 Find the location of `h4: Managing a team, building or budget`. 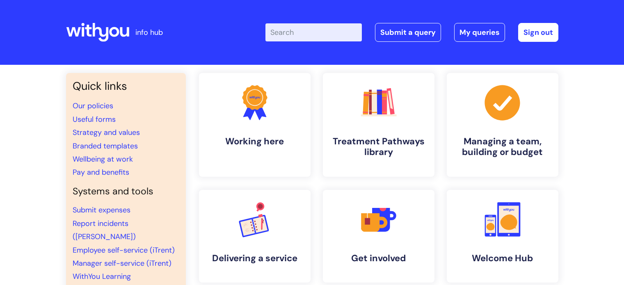

h4: Managing a team, building or budget is located at coordinates (502, 147).